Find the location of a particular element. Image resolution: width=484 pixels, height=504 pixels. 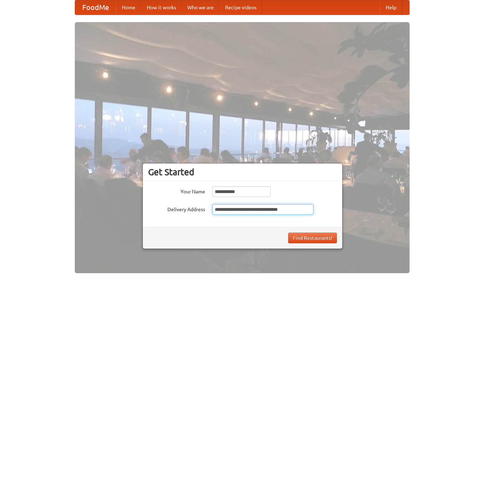

label: Delivery Address is located at coordinates (176, 208).